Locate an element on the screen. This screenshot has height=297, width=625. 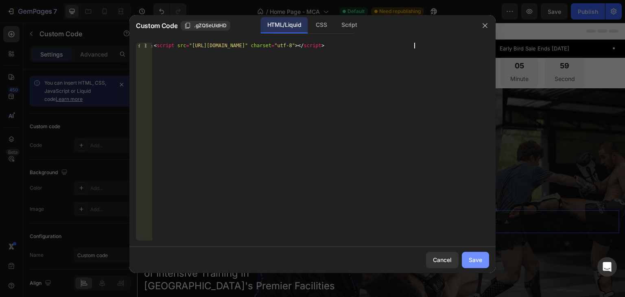
div: Custom Code is located at coordinates (239, 180).